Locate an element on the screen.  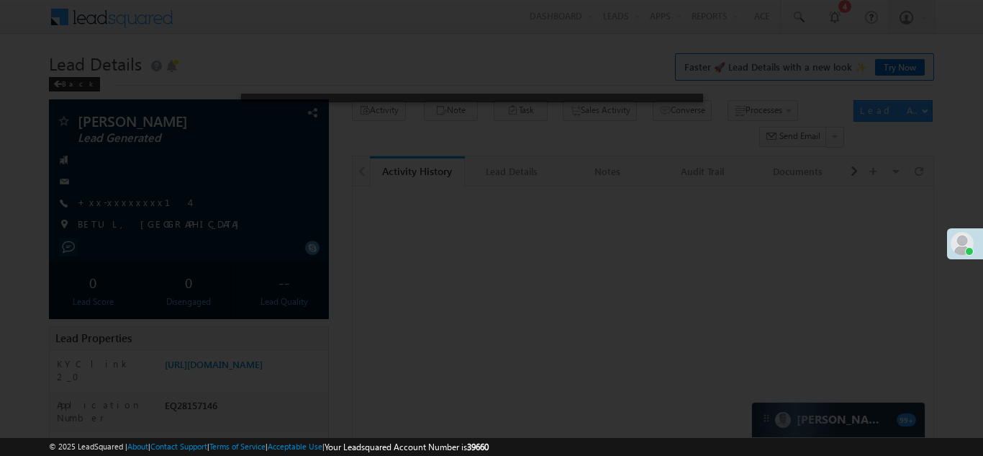
a: Acceptable Use is located at coordinates (295, 446).